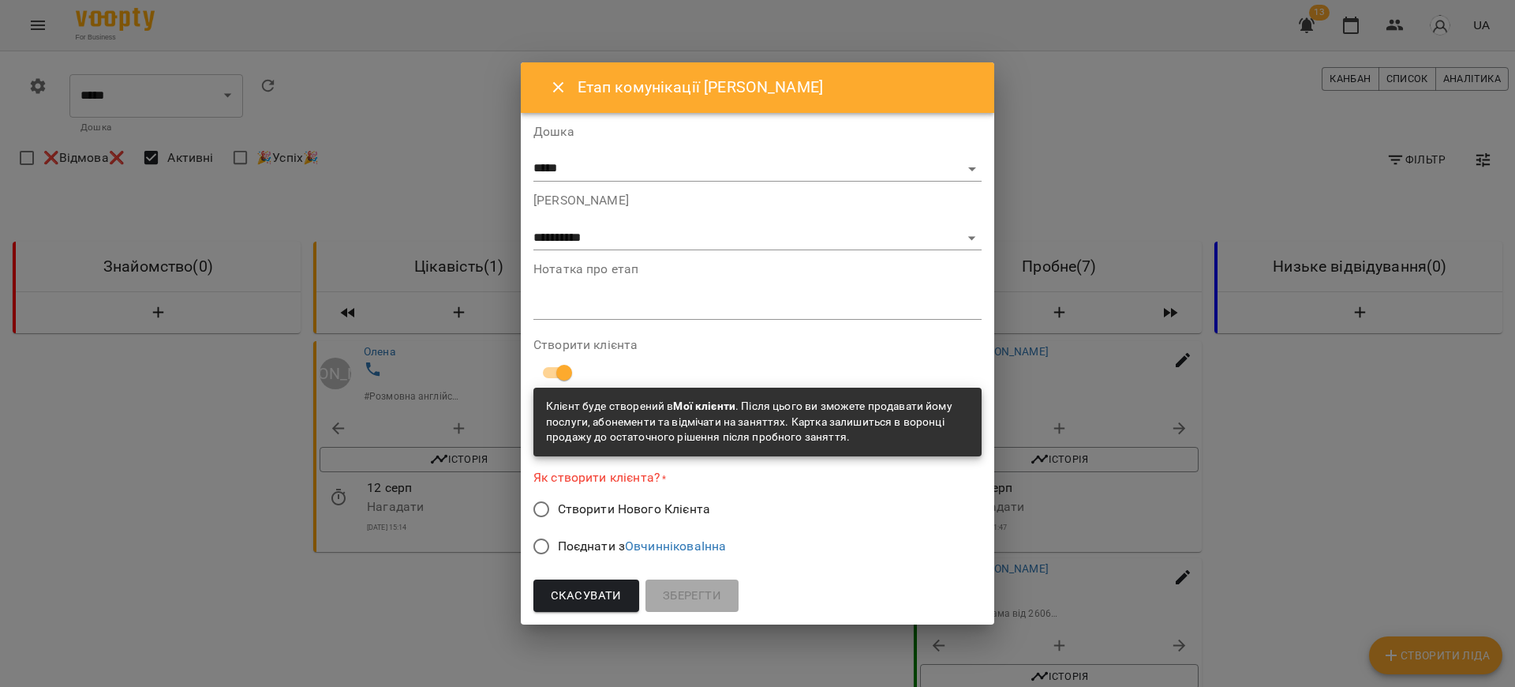  What do you see at coordinates (758, 477) in the screenshot?
I see `label: Як створити клієнта?` at bounding box center [758, 477].